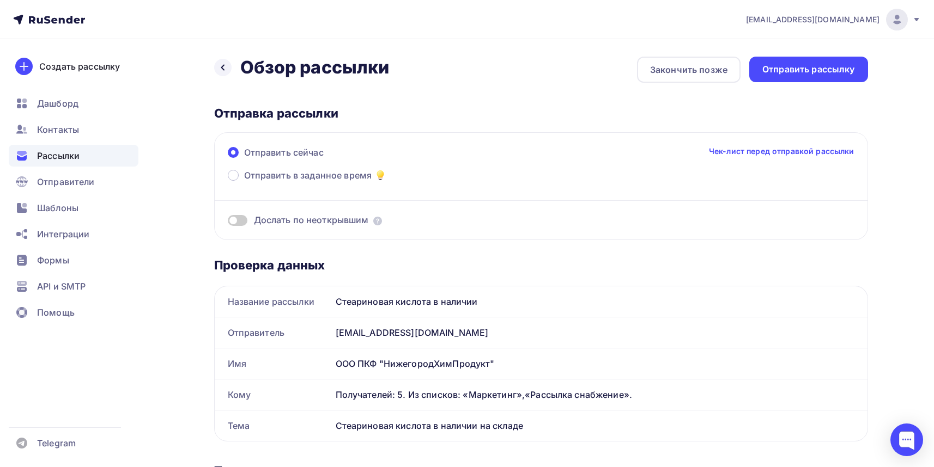 The image size is (934, 467). I want to click on a: Рассылки, so click(74, 156).